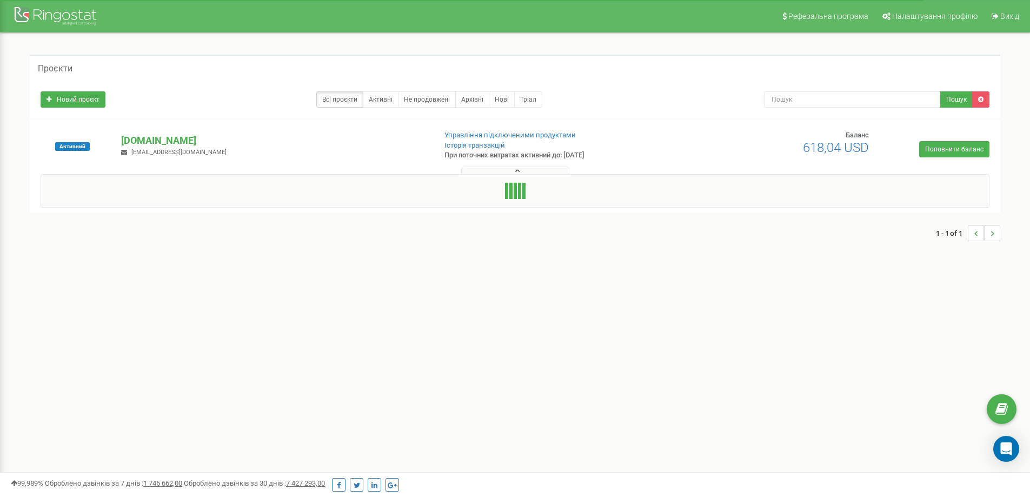 The width and height of the screenshot is (1030, 497). Describe the element at coordinates (1009, 16) in the screenshot. I see `span: Вихід` at that location.